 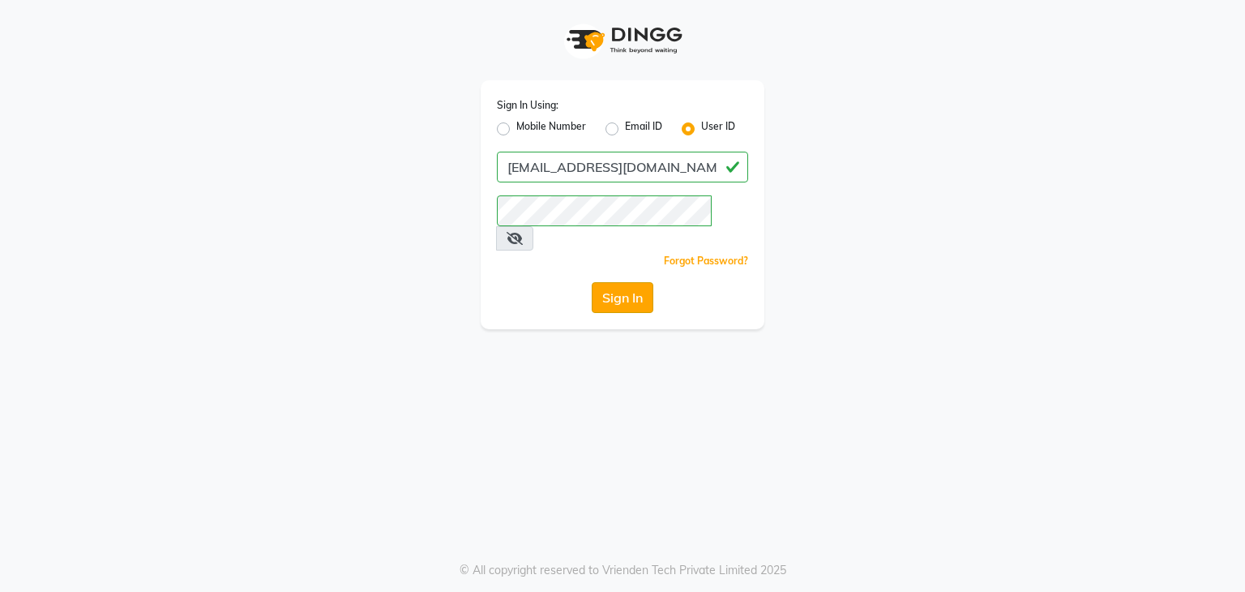 What do you see at coordinates (551, 129) in the screenshot?
I see `label: Mobile Number` at bounding box center [551, 129].